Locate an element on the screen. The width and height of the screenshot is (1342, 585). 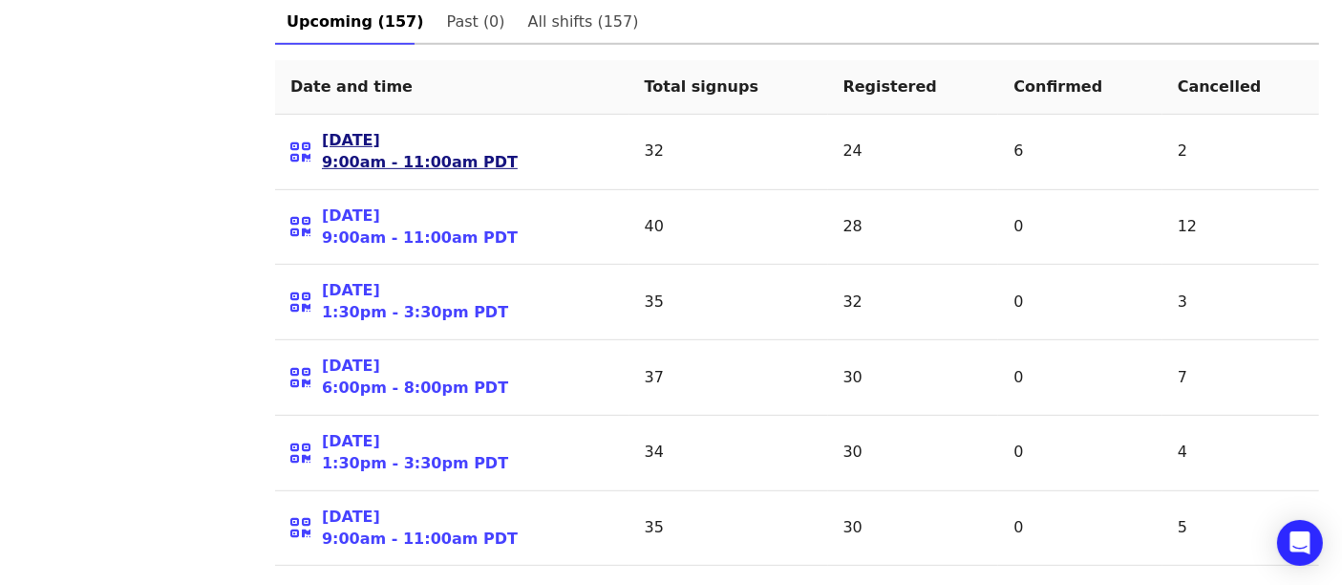
span: Total signups is located at coordinates (702, 86).